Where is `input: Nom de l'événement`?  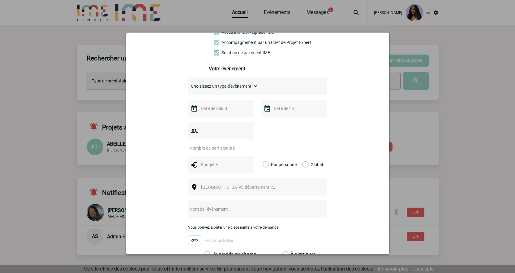 input: Nom de l'événement is located at coordinates (250, 209).